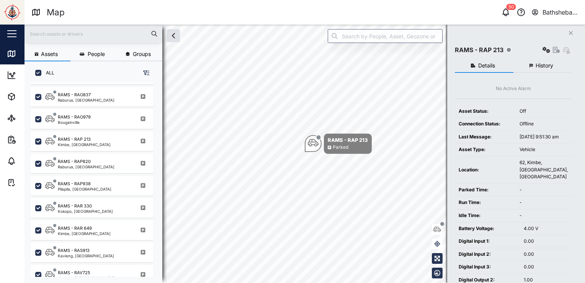 This screenshot has height=283, width=585. What do you see at coordinates (485, 137) in the screenshot?
I see `div: Last Message:` at bounding box center [485, 137].